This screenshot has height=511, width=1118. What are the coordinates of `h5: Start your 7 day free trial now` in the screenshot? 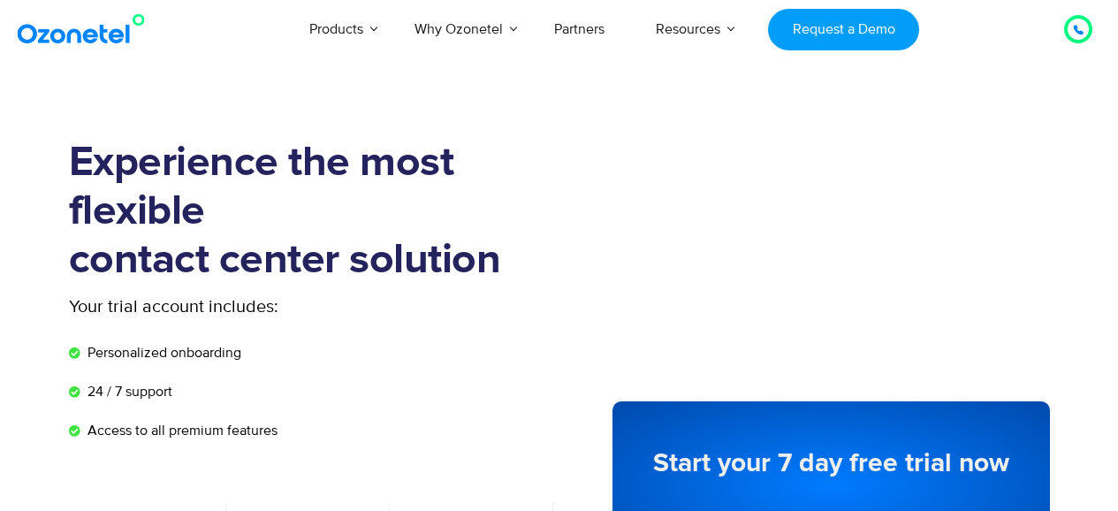 It's located at (831, 463).